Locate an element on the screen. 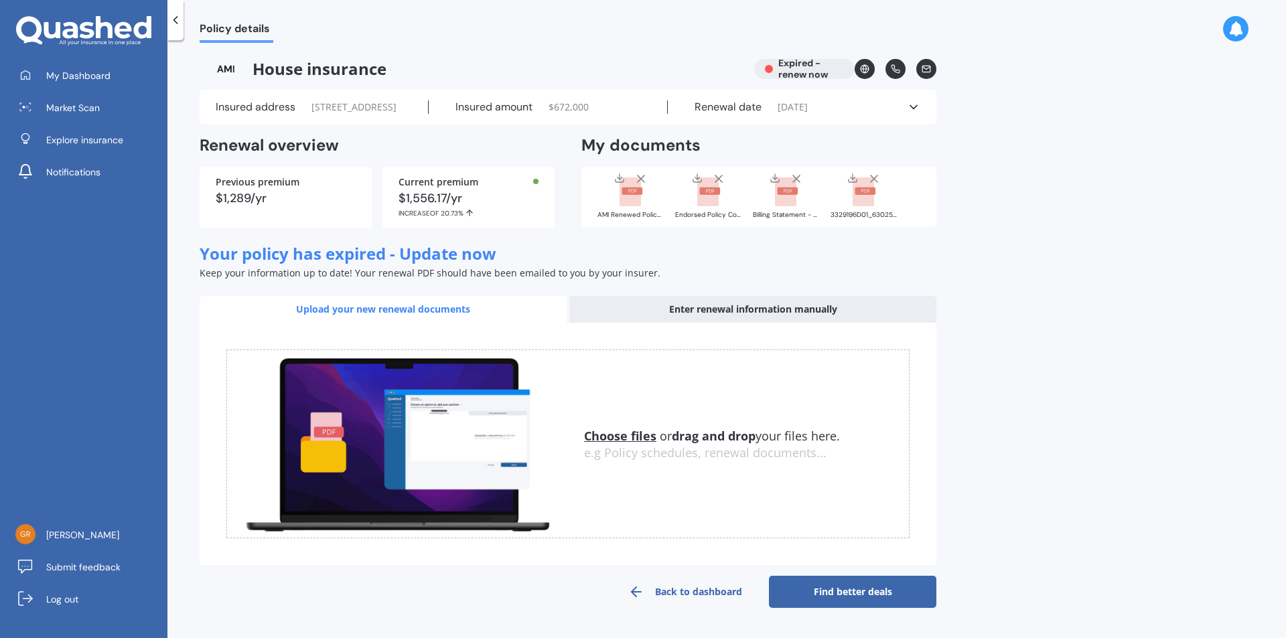 The image size is (1286, 638). span: Log out is located at coordinates (62, 599).